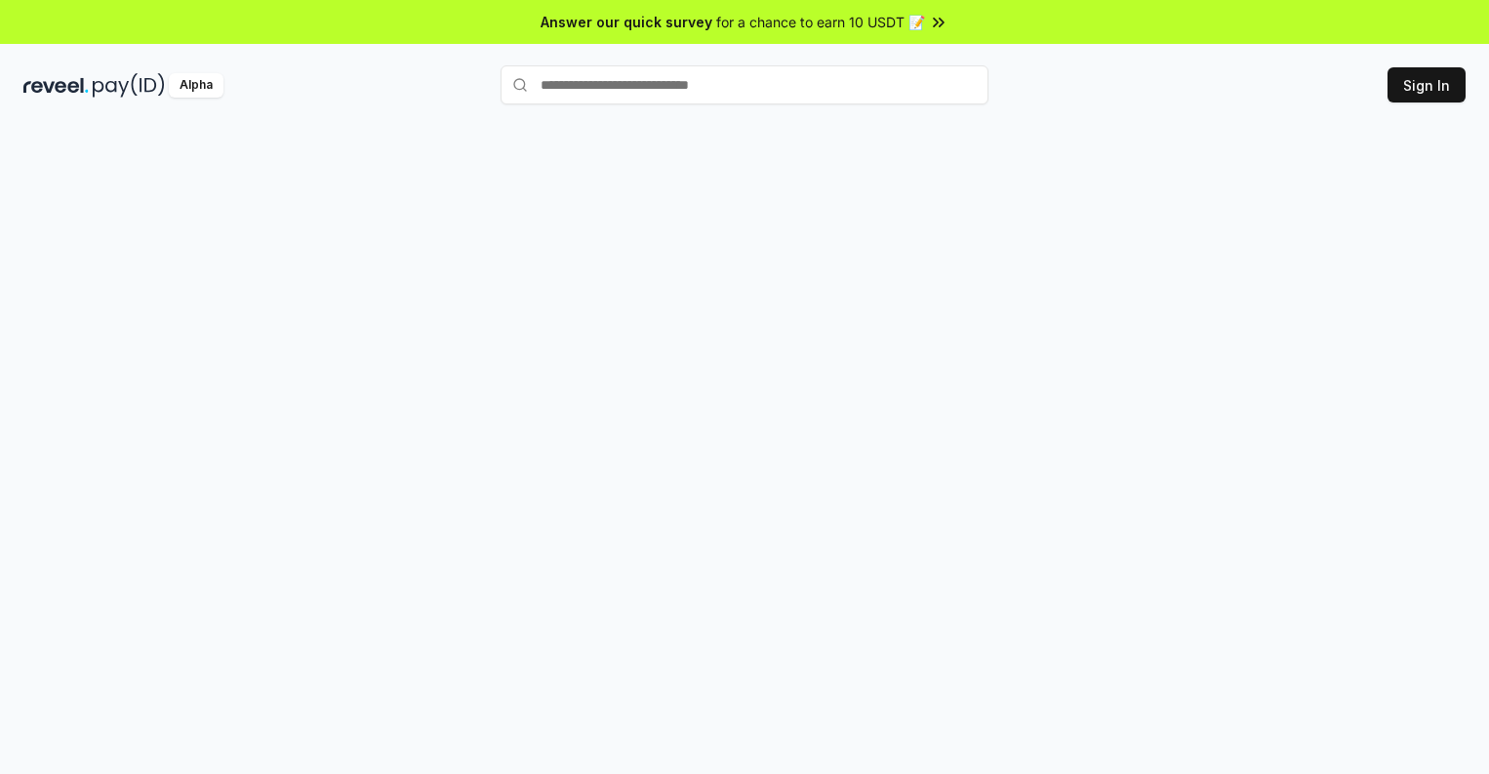 The height and width of the screenshot is (774, 1489). I want to click on button: Sign In, so click(1427, 85).